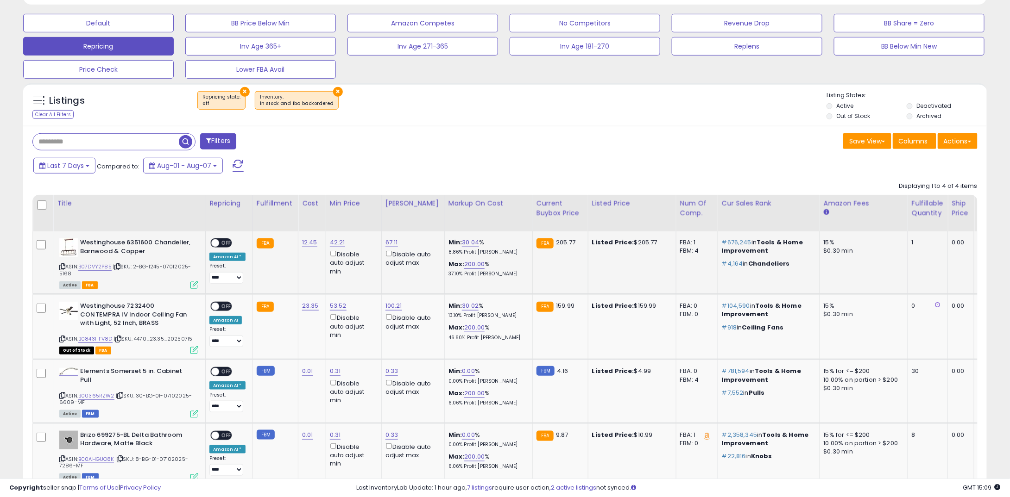 This screenshot has height=497, width=1010. What do you see at coordinates (929, 116) in the screenshot?
I see `label: Archived` at bounding box center [929, 116].